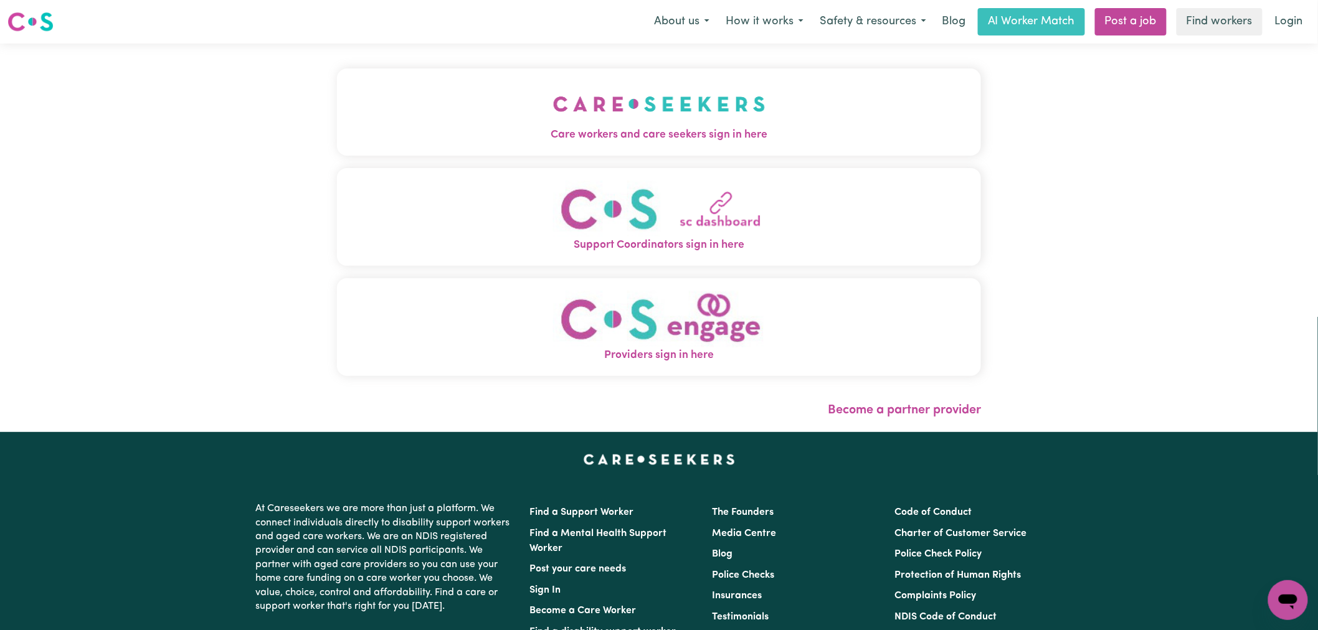  Describe the element at coordinates (946, 617) in the screenshot. I see `a: NDIS Code of Conduct` at that location.